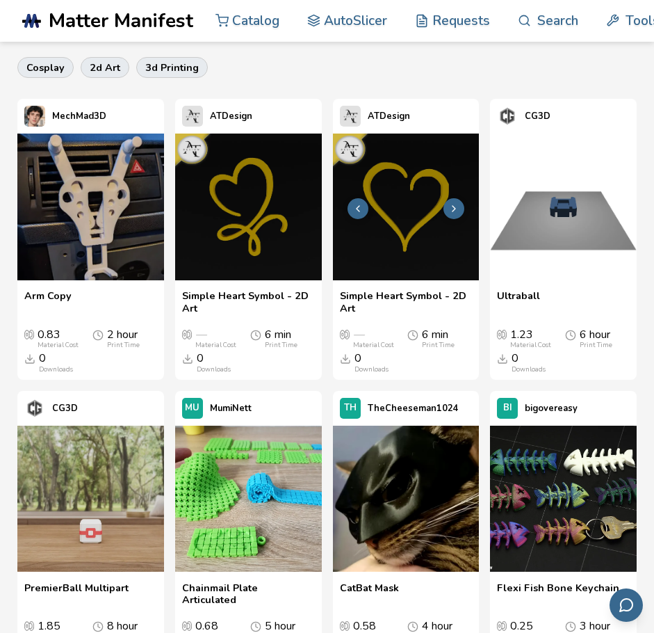 This screenshot has width=654, height=633. I want to click on a: CatBat Mask, so click(369, 594).